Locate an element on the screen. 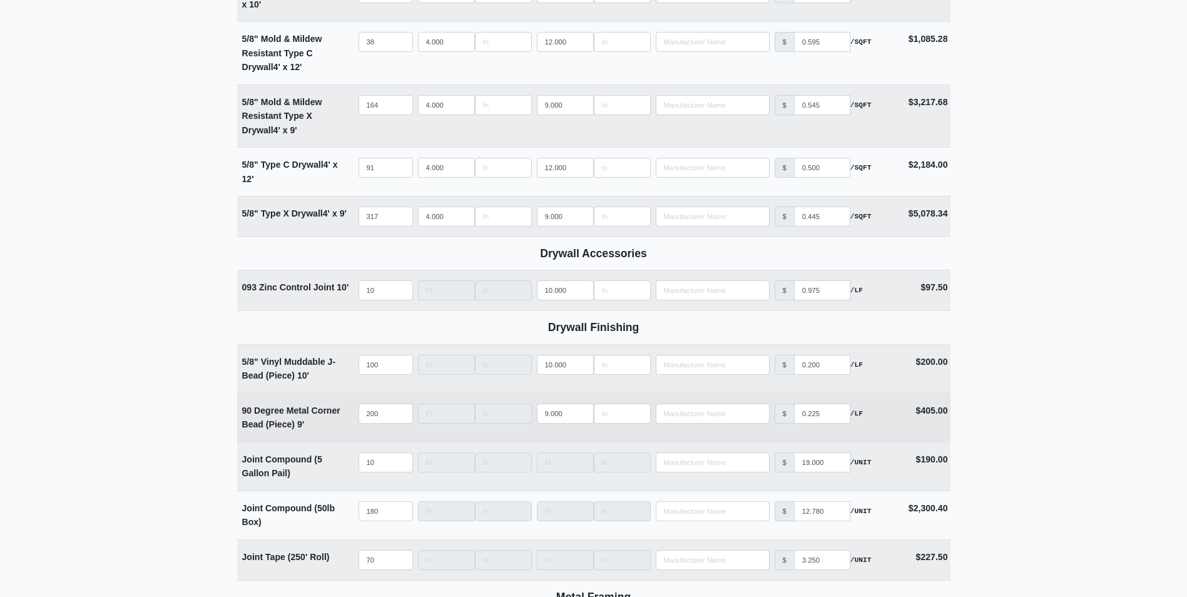 This screenshot has width=1187, height=597. b: Drywall Accessories is located at coordinates (593, 253).